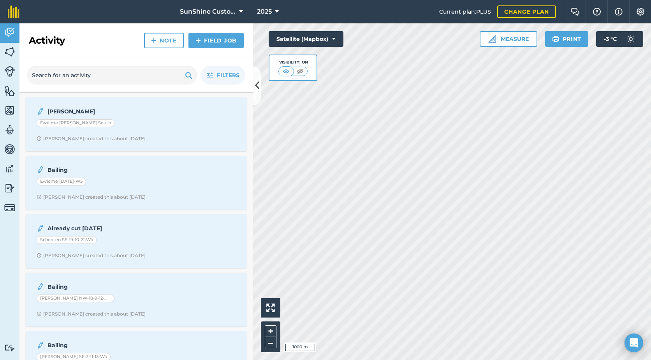  What do you see at coordinates (67, 240) in the screenshot?
I see `div: Schooten SE-19-10-21-W4` at bounding box center [67, 240].